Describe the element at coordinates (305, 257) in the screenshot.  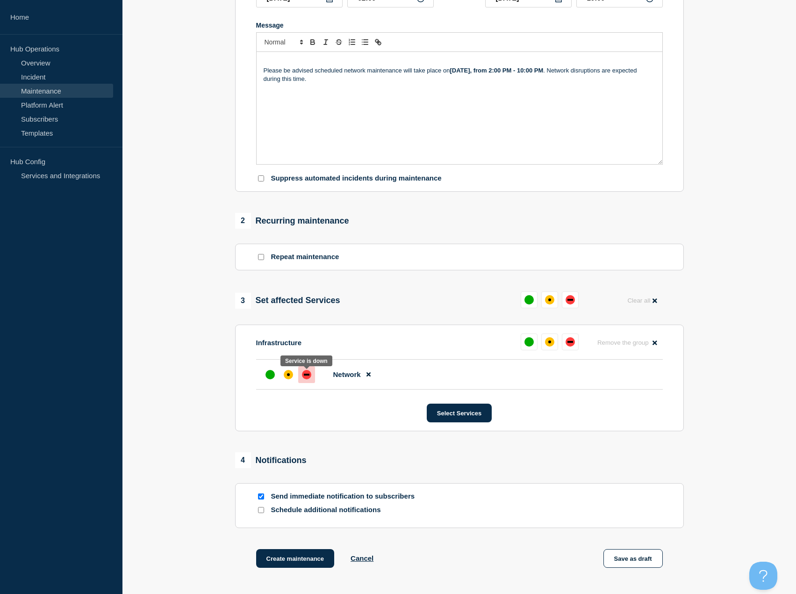
I see `p: Repeat maintenance` at that location.